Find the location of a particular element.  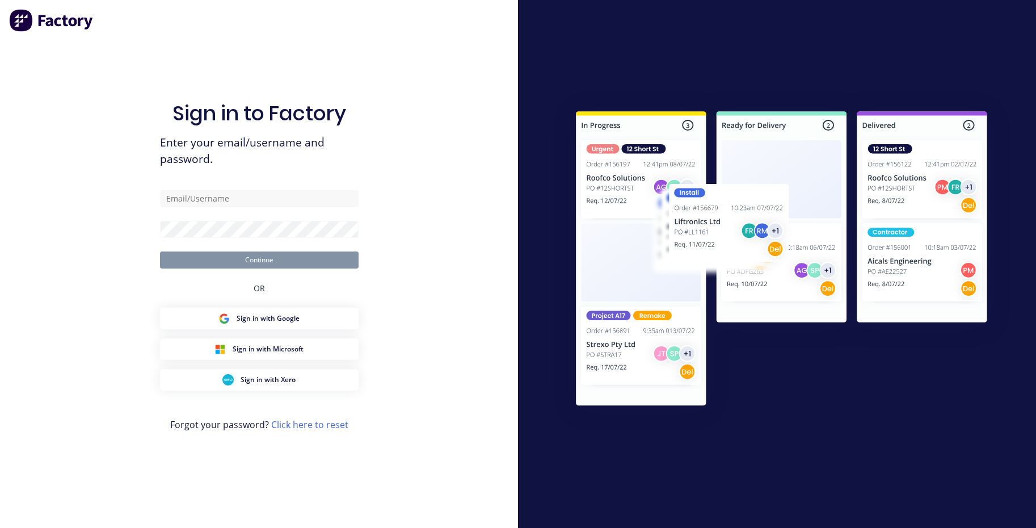

div: OR is located at coordinates (259, 288).